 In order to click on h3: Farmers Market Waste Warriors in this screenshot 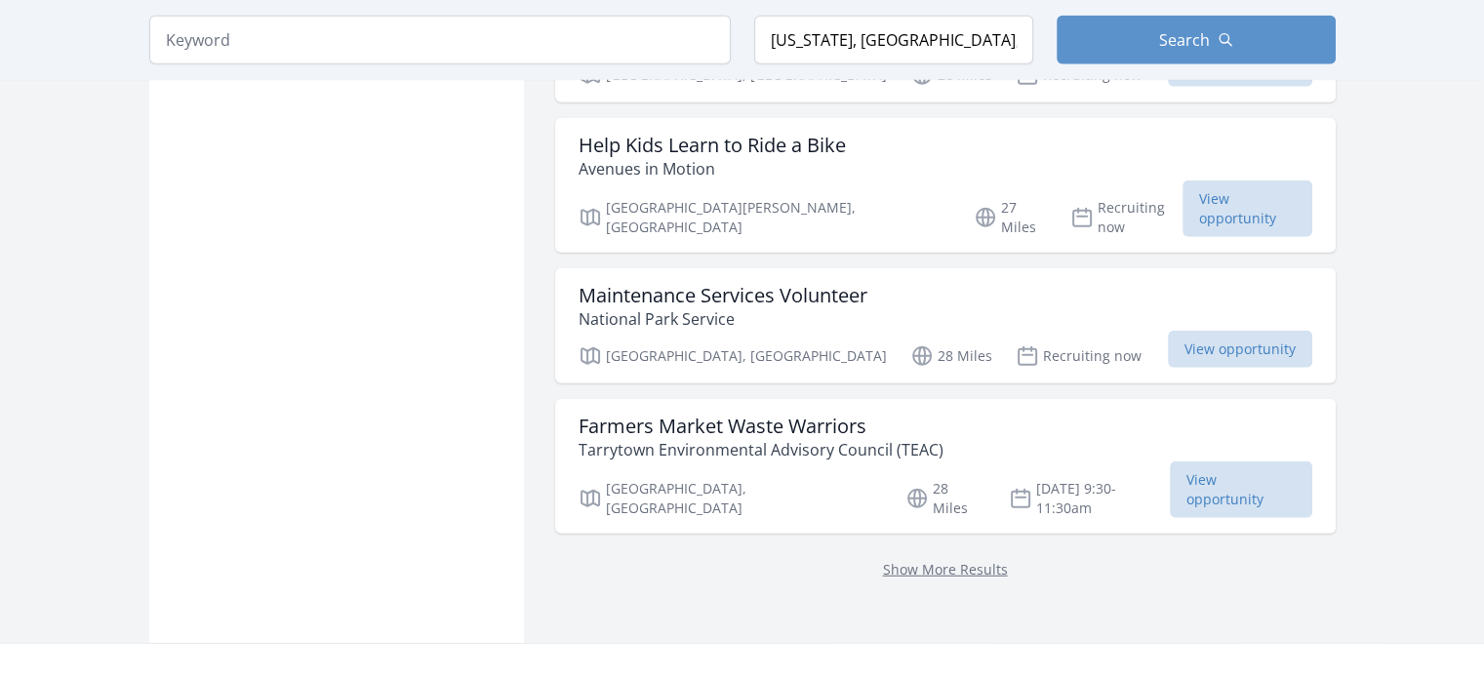, I will do `click(761, 426)`.